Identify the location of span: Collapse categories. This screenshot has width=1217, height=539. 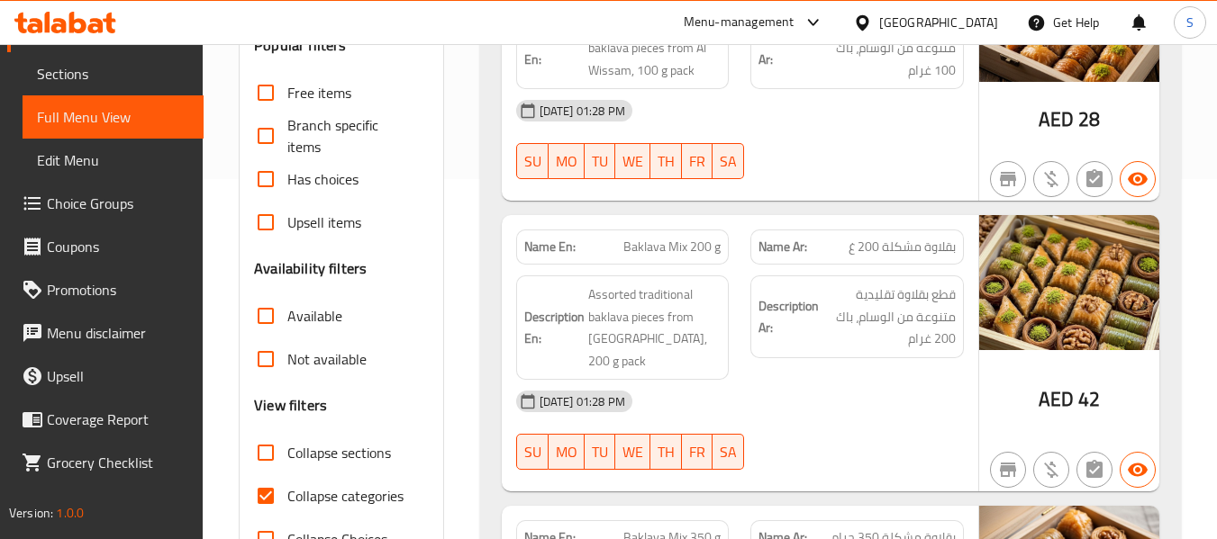
(345, 496).